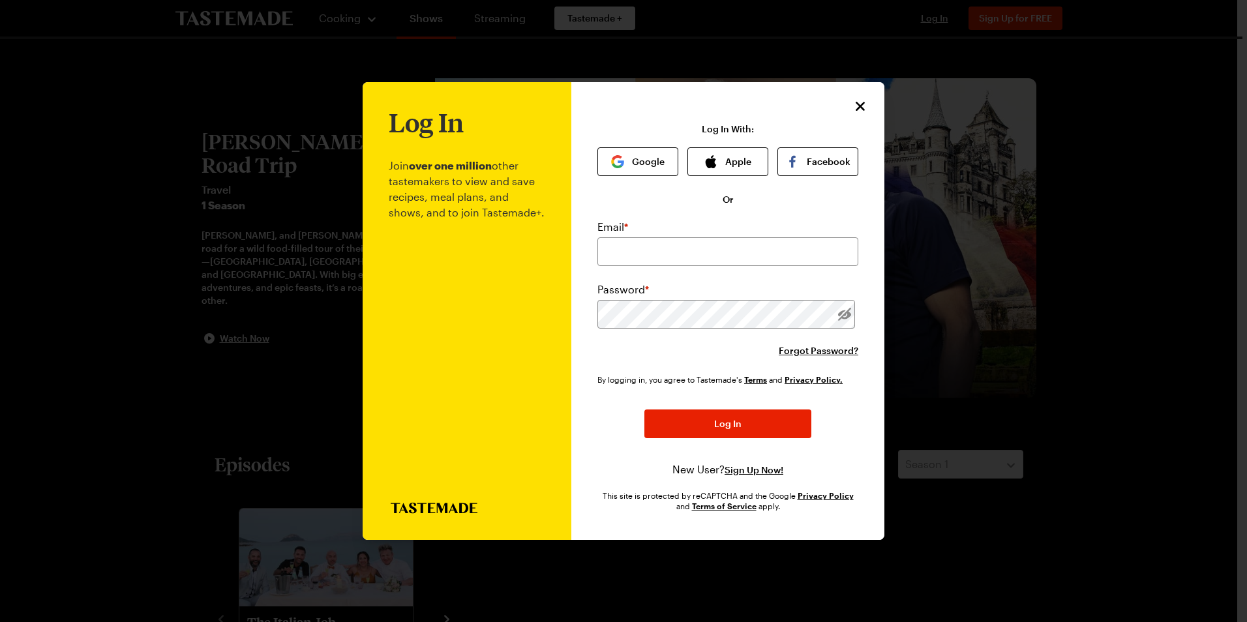 The height and width of the screenshot is (622, 1247). Describe the element at coordinates (813, 379) in the screenshot. I see `a: Tastemade Privacy Policy` at that location.